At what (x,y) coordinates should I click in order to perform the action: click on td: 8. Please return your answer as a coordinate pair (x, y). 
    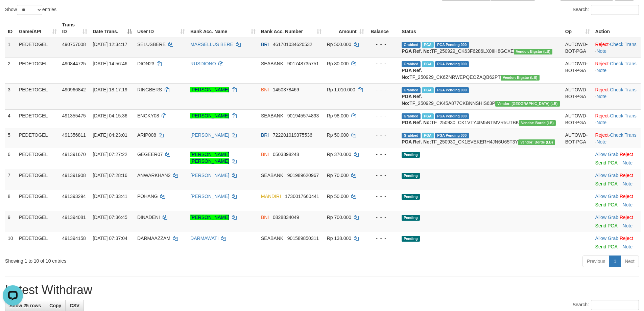
    Looking at the image, I should click on (10, 200).